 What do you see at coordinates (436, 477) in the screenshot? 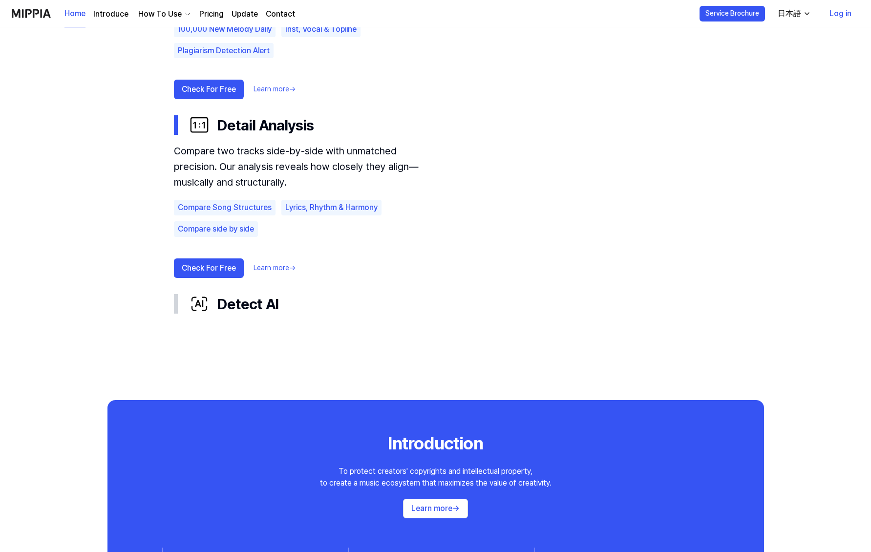
I see `div: To protect creators' copyrights and intellectual property, to create a music ecosystem that maxim...` at bounding box center [436, 477].